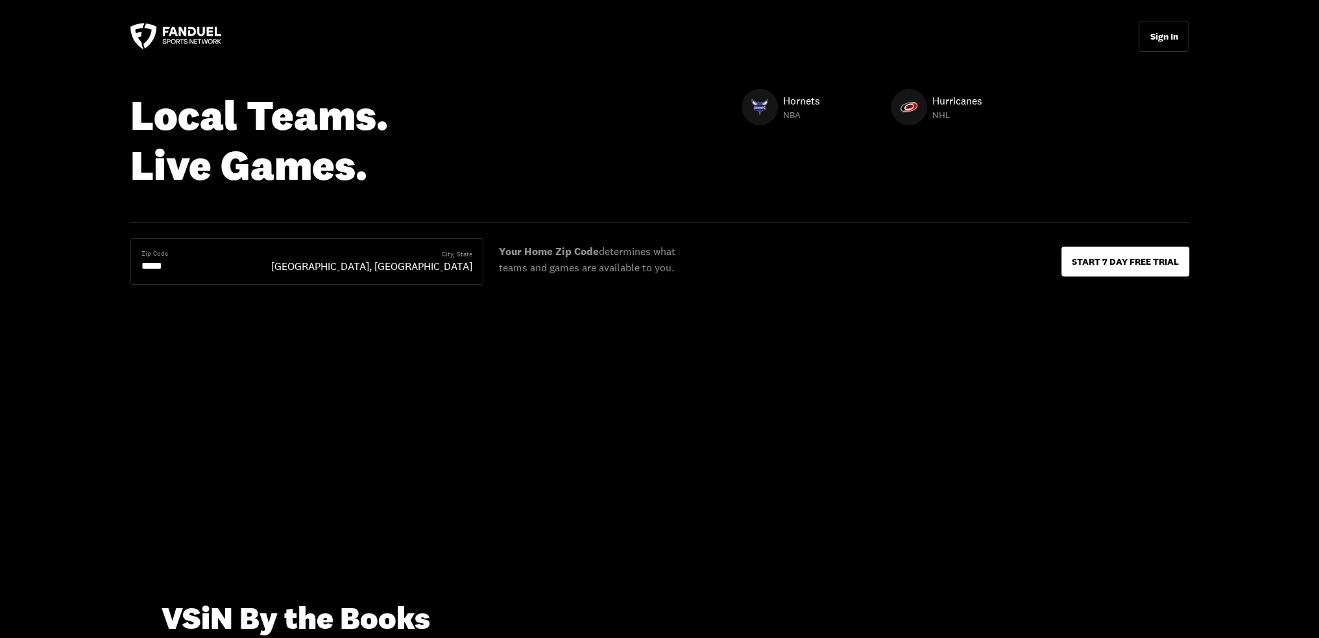 This screenshot has height=638, width=1319. Describe the element at coordinates (549, 251) in the screenshot. I see `b: Your Home Zip Code` at that location.